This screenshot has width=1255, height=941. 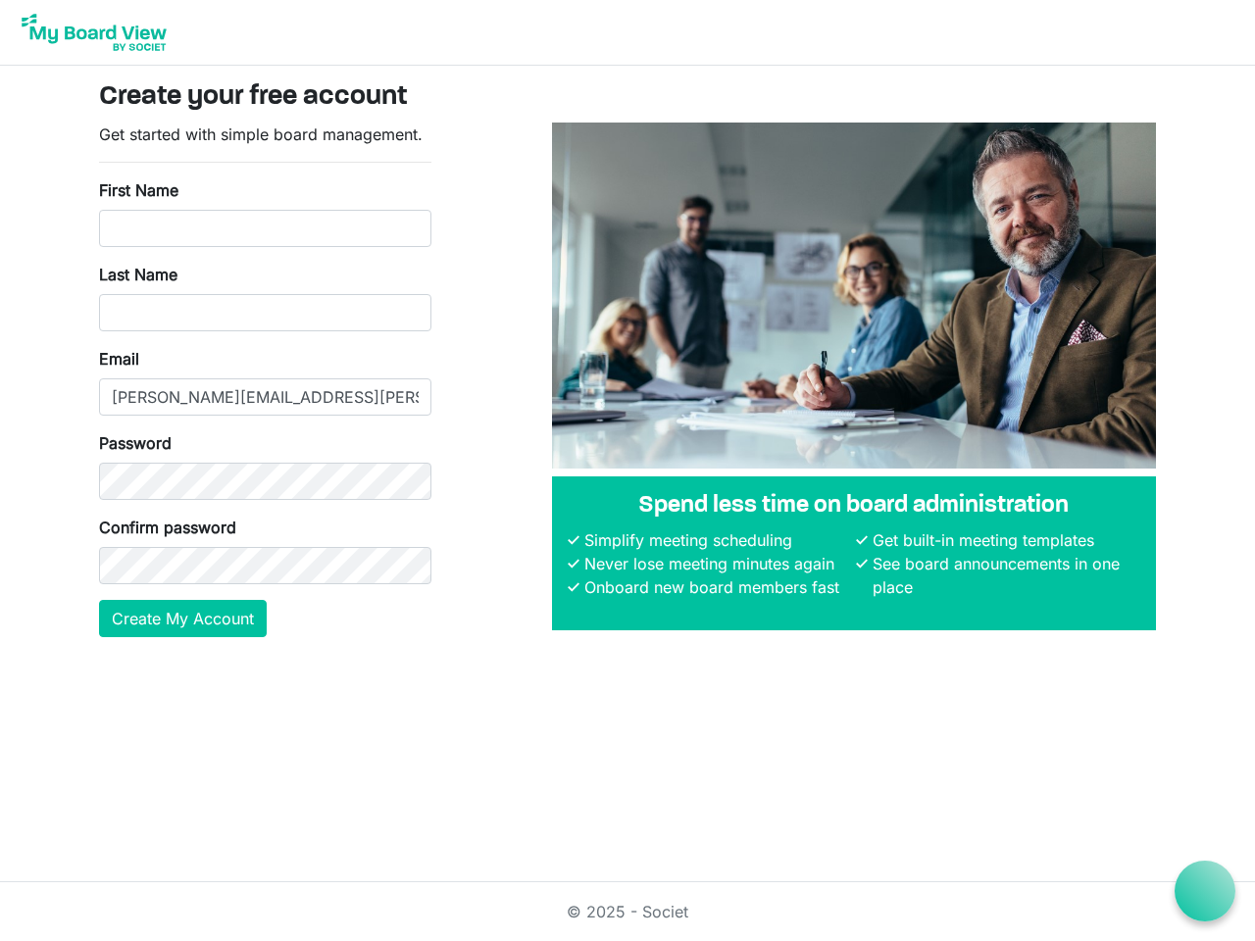 What do you see at coordinates (716, 564) in the screenshot?
I see `li: Never lose meeting minutes again` at bounding box center [716, 564].